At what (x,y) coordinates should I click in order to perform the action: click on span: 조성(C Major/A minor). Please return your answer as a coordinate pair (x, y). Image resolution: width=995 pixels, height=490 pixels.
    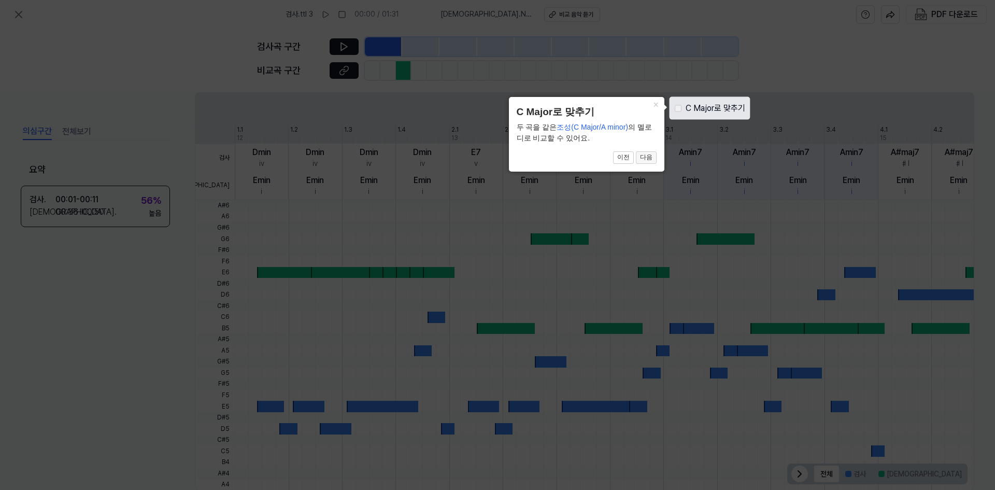
    Looking at the image, I should click on (592, 127).